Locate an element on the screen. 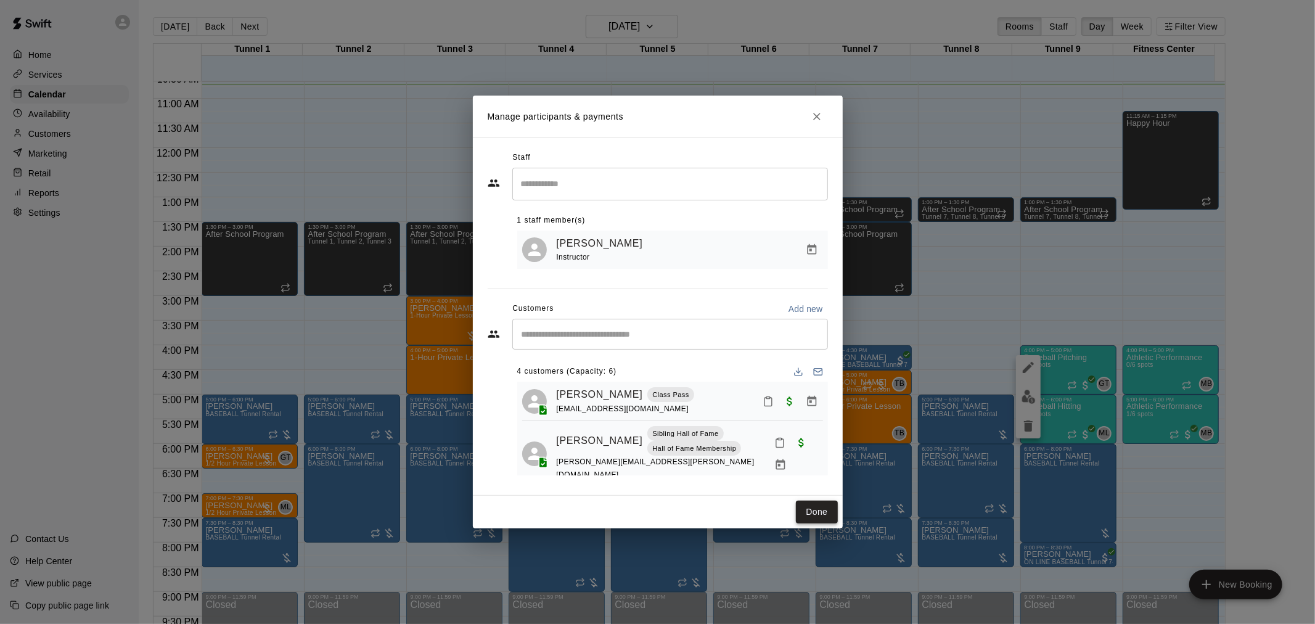 Image resolution: width=1315 pixels, height=624 pixels. button: Download list is located at coordinates (798, 372).